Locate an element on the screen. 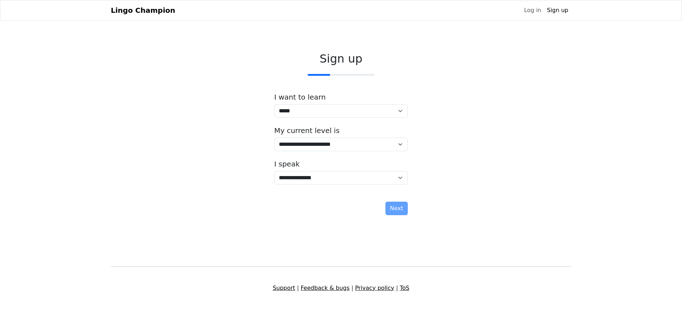  a: Log in is located at coordinates (533, 10).